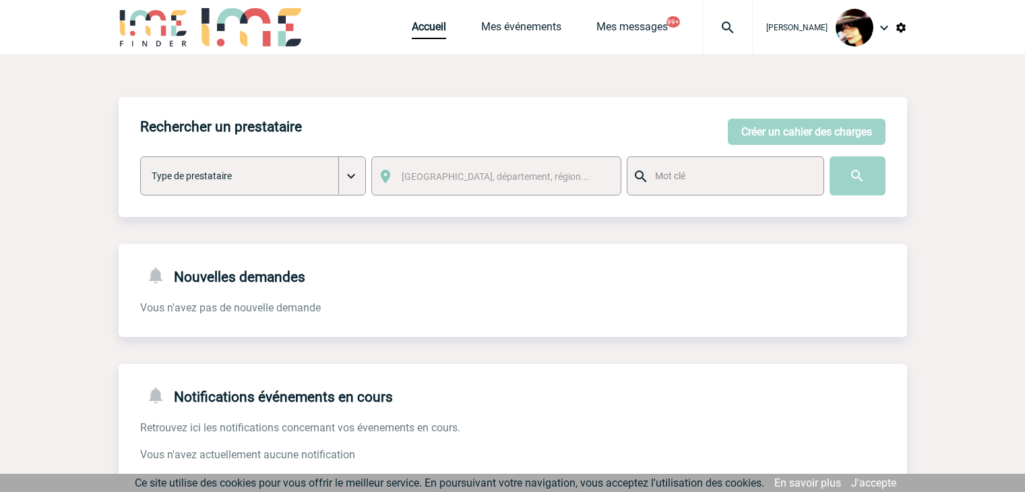  I want to click on a: Accueil, so click(428, 30).